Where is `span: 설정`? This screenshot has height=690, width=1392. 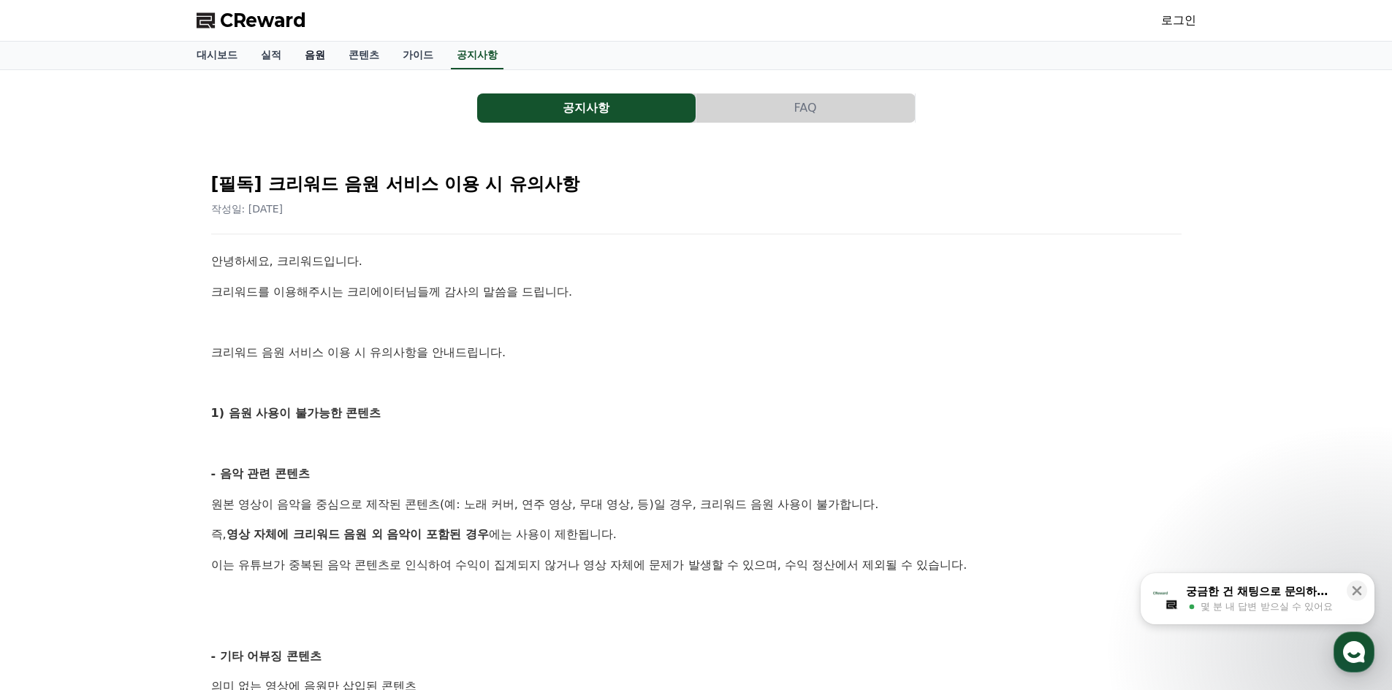
span: 설정 is located at coordinates (235, 491).